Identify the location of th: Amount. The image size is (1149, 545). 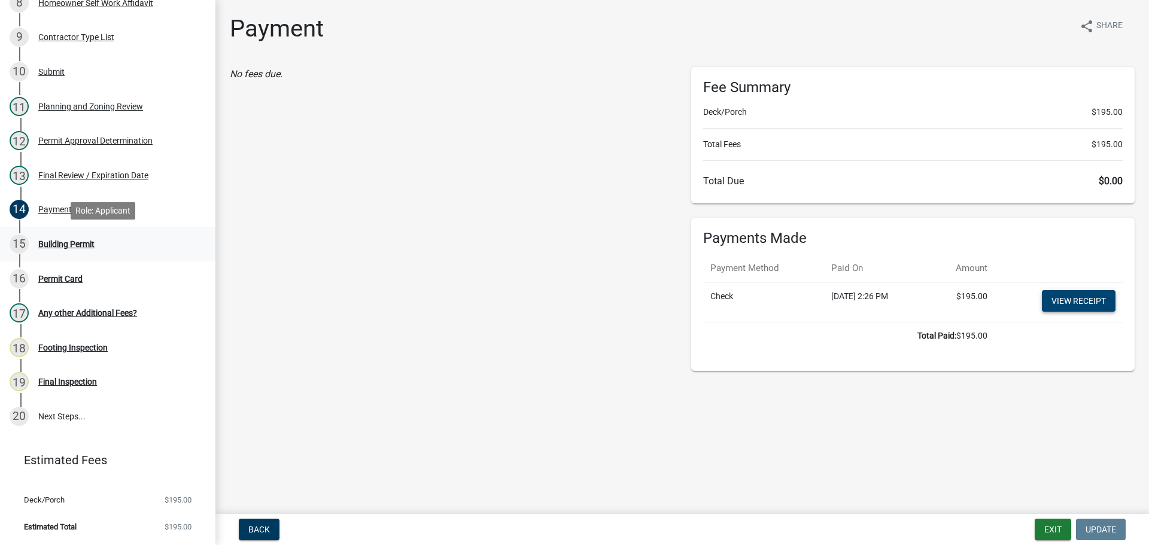
(961, 268).